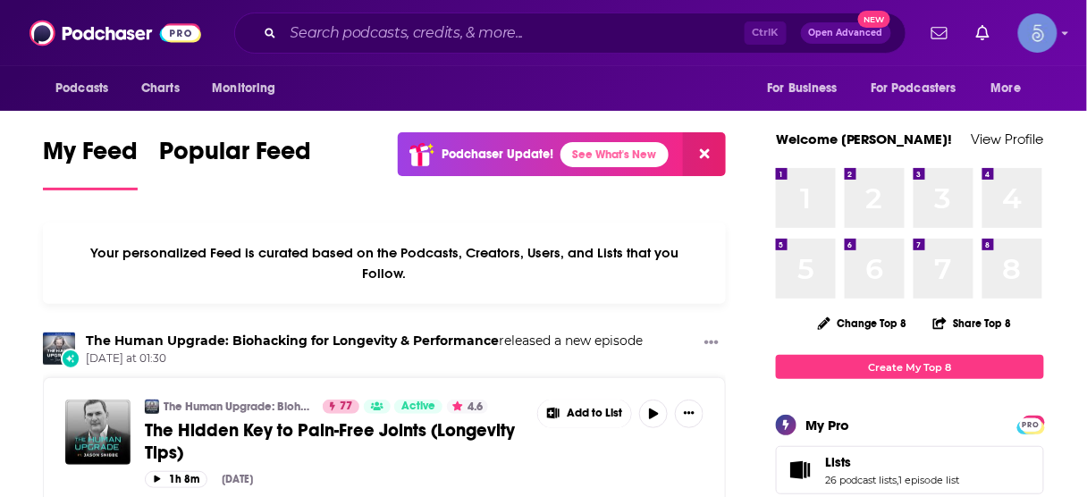 This screenshot has height=497, width=1087. What do you see at coordinates (874, 19) in the screenshot?
I see `span: New` at bounding box center [874, 19].